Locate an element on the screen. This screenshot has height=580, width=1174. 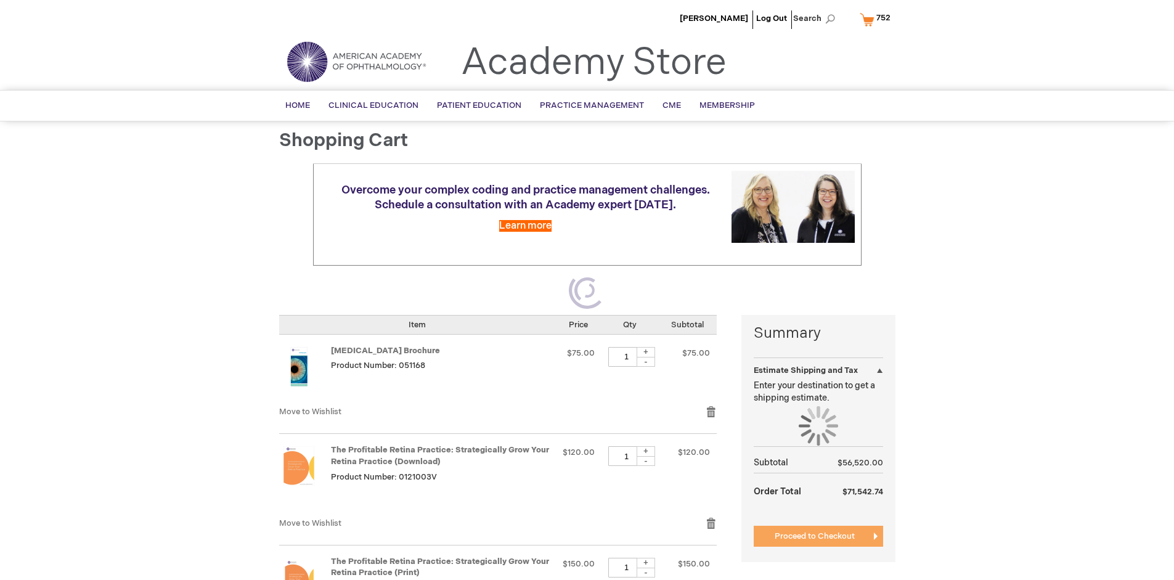
span: Search is located at coordinates (816, 18).